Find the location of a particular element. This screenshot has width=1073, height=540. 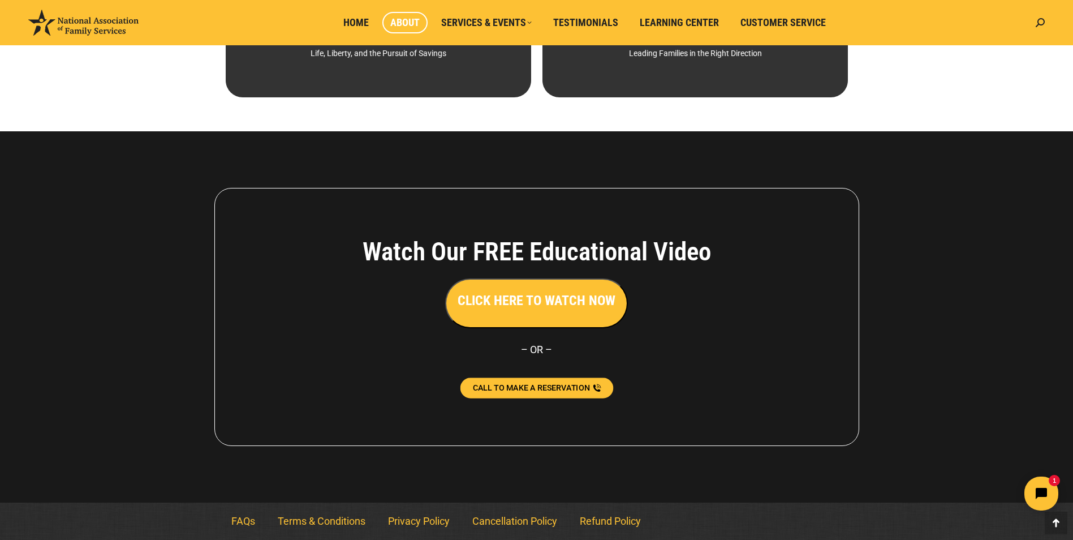

img: National Association of Family Services is located at coordinates (83, 23).